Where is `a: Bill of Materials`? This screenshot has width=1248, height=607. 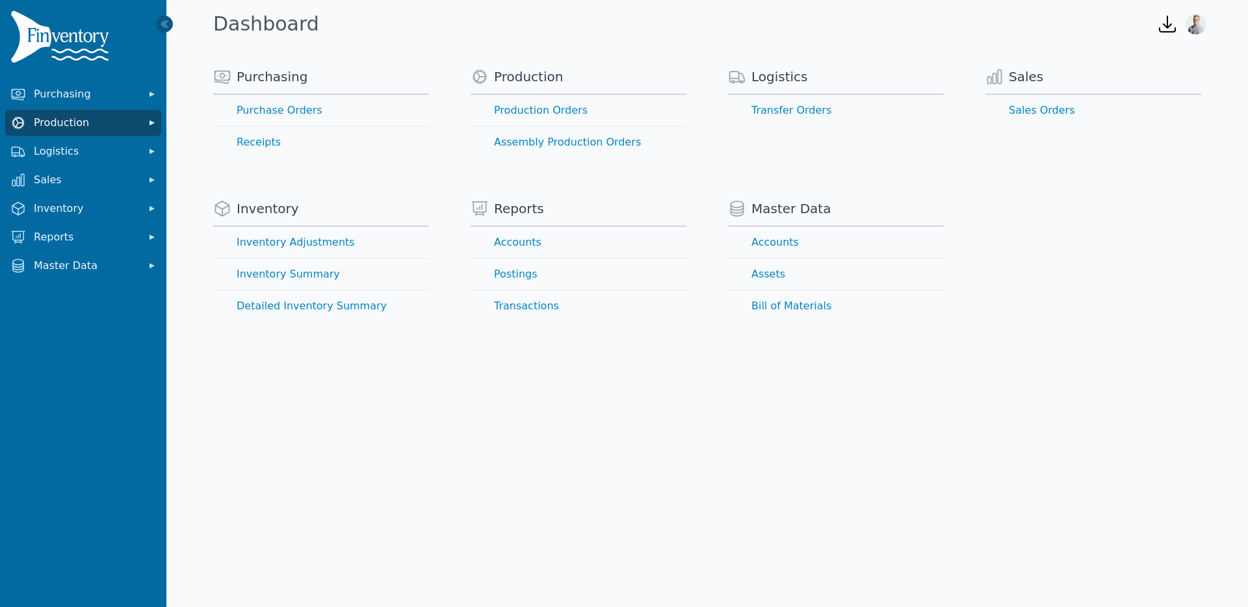
a: Bill of Materials is located at coordinates (836, 306).